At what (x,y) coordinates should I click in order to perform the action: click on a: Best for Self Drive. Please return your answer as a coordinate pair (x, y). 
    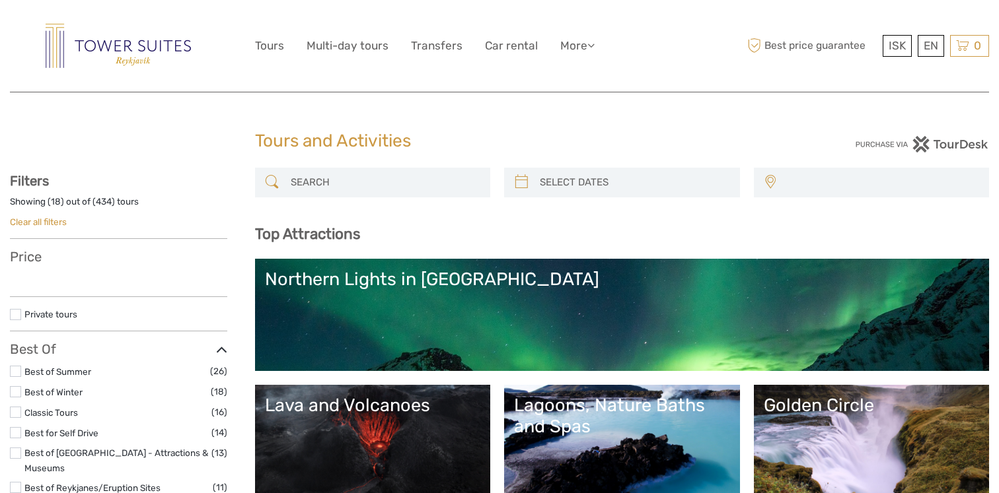
    Looking at the image, I should click on (61, 433).